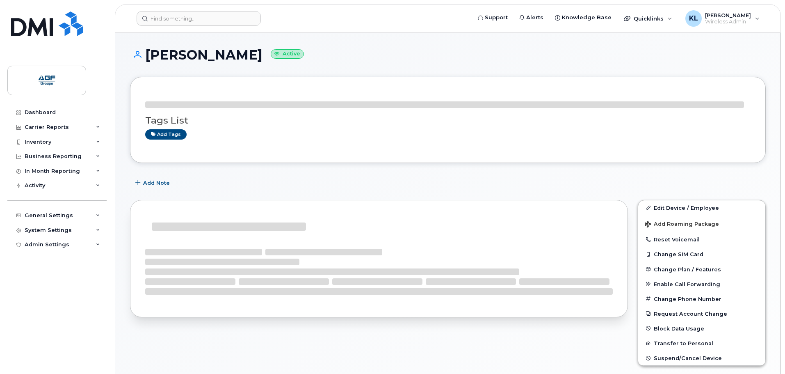  Describe the element at coordinates (702, 223) in the screenshot. I see `button: Add Roaming Package` at that location.